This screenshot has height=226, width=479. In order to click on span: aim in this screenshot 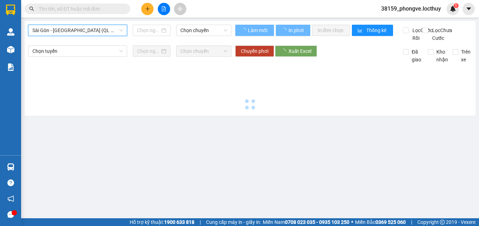, I will do `click(180, 9)`.